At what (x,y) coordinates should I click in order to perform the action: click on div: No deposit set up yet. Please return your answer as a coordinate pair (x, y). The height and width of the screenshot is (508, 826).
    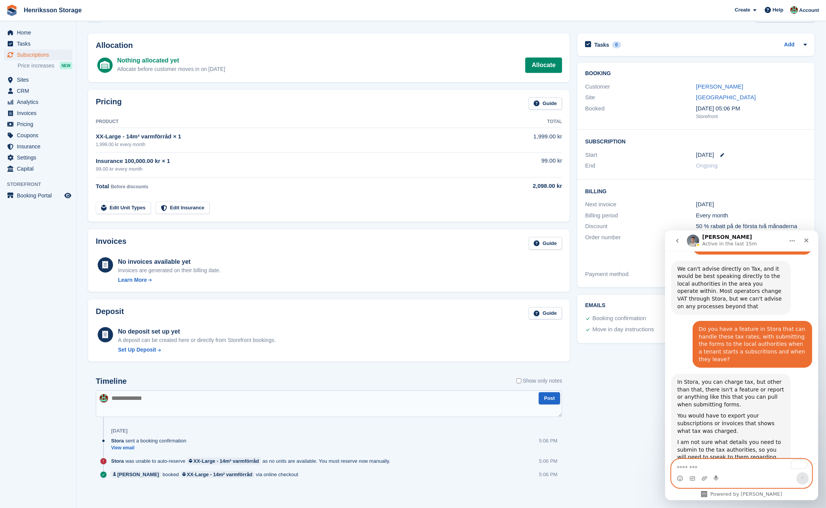
    Looking at the image, I should click on (197, 332).